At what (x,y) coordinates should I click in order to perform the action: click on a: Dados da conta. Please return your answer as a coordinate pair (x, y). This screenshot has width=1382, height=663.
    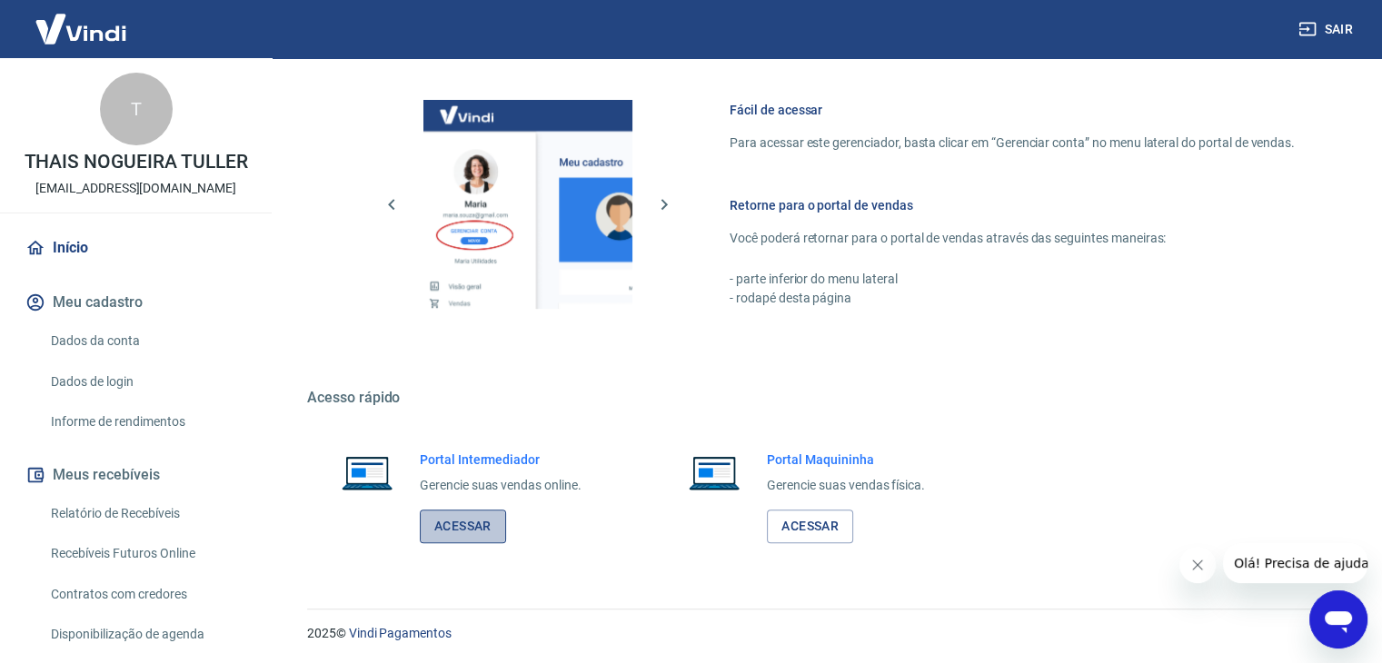
    Looking at the image, I should click on (146, 341).